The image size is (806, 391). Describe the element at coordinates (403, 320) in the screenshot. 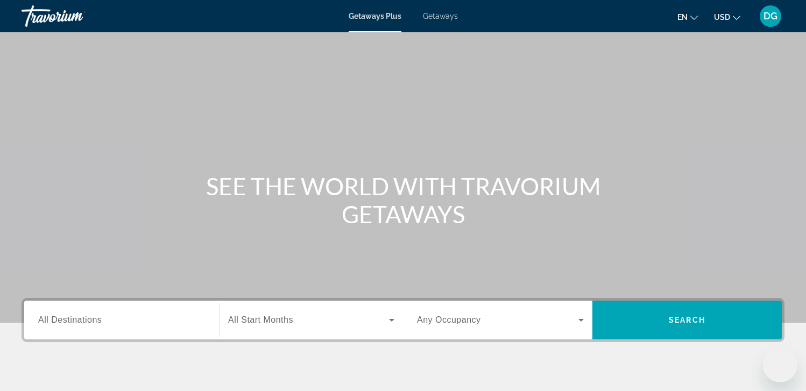

I see `div: Search widget` at that location.